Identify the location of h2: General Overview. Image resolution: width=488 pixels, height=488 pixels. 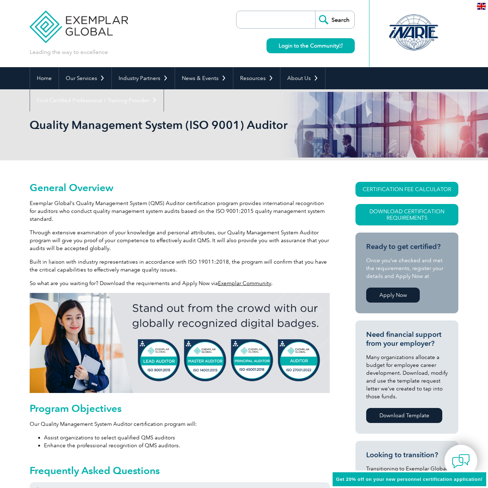
(180, 188).